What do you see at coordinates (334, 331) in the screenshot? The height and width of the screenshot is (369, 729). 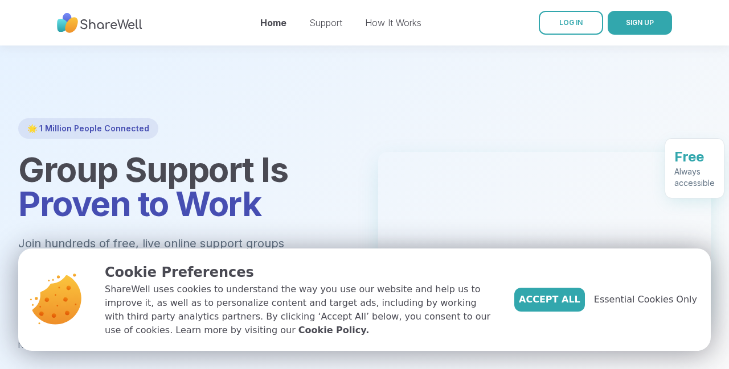 I see `a: Cookie Policy.` at bounding box center [334, 331].